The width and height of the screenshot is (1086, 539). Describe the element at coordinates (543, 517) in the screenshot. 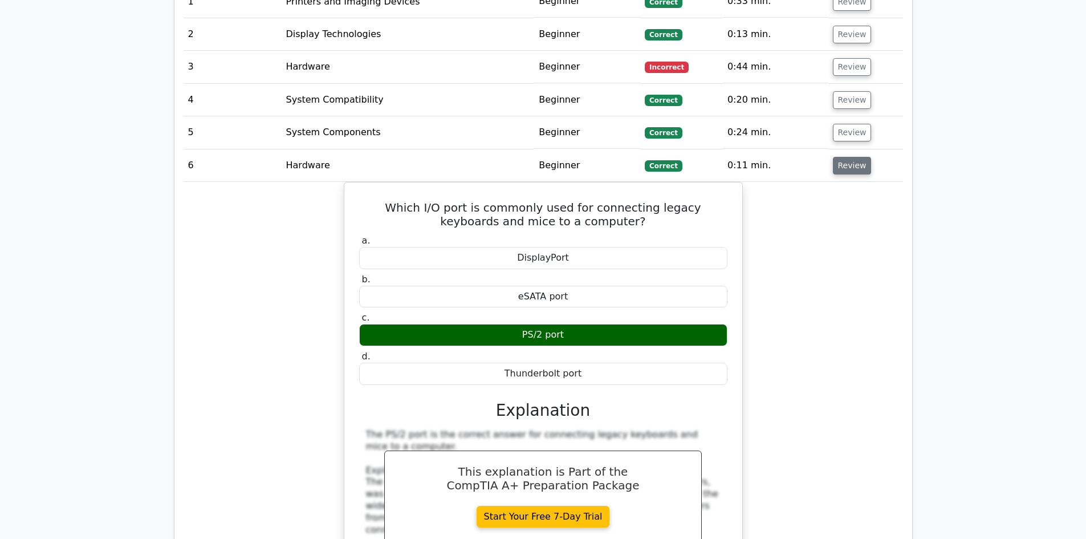

I see `a: Start Your Free 7-Day Trial` at that location.